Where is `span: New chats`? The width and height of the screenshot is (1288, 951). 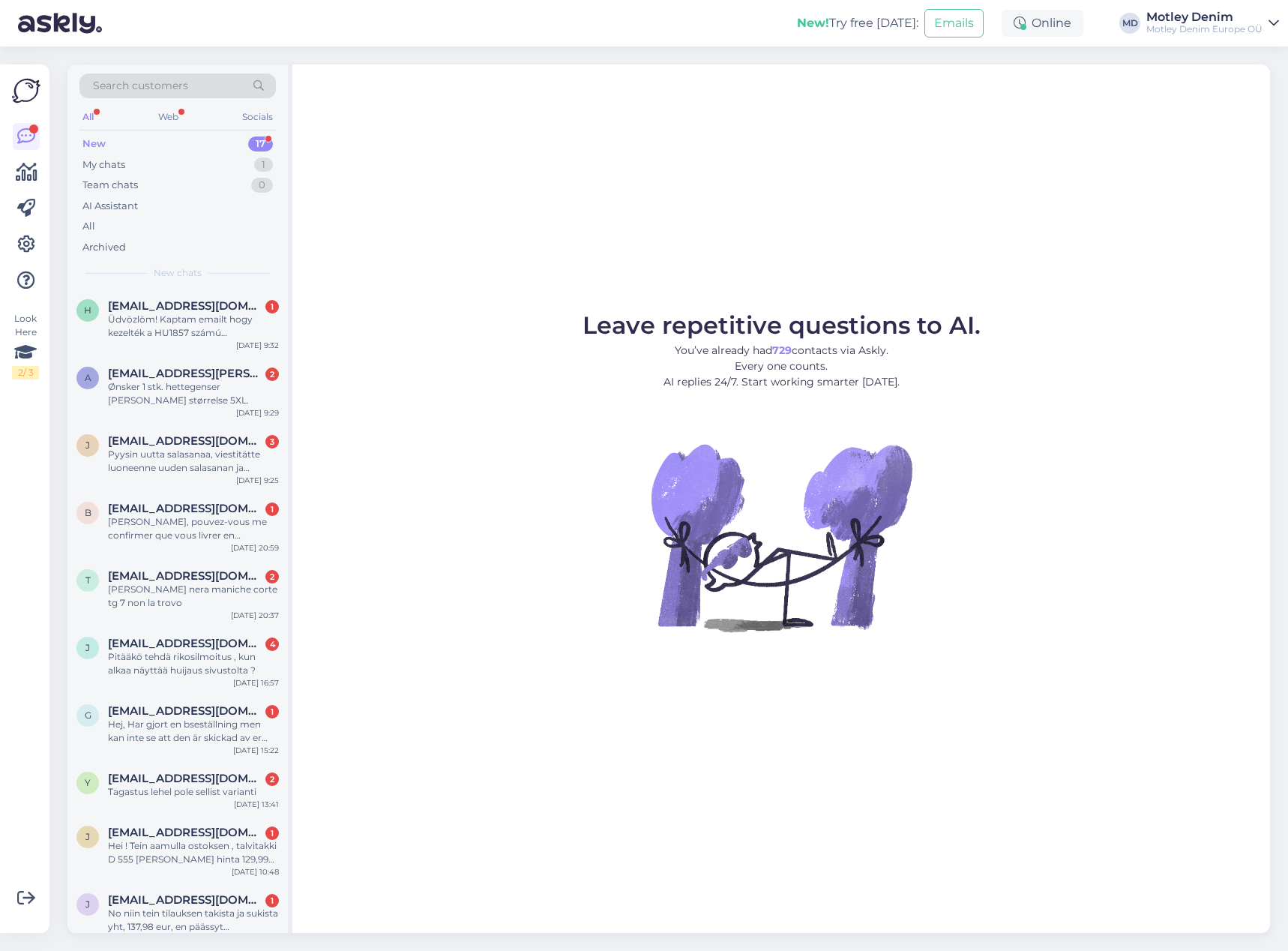
span: New chats is located at coordinates (178, 273).